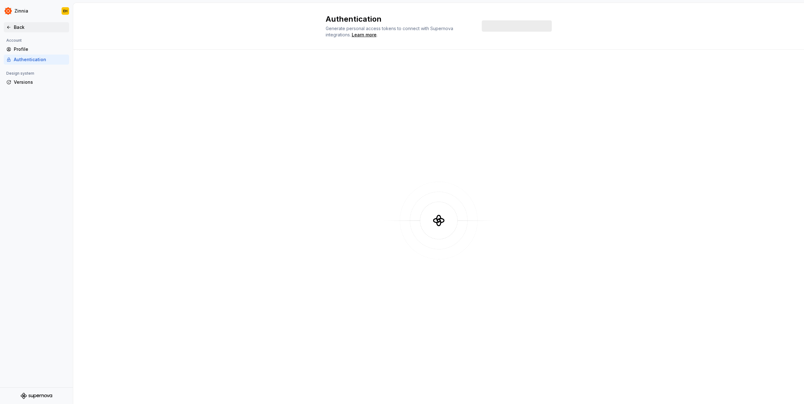  I want to click on h2: Authentication, so click(400, 19).